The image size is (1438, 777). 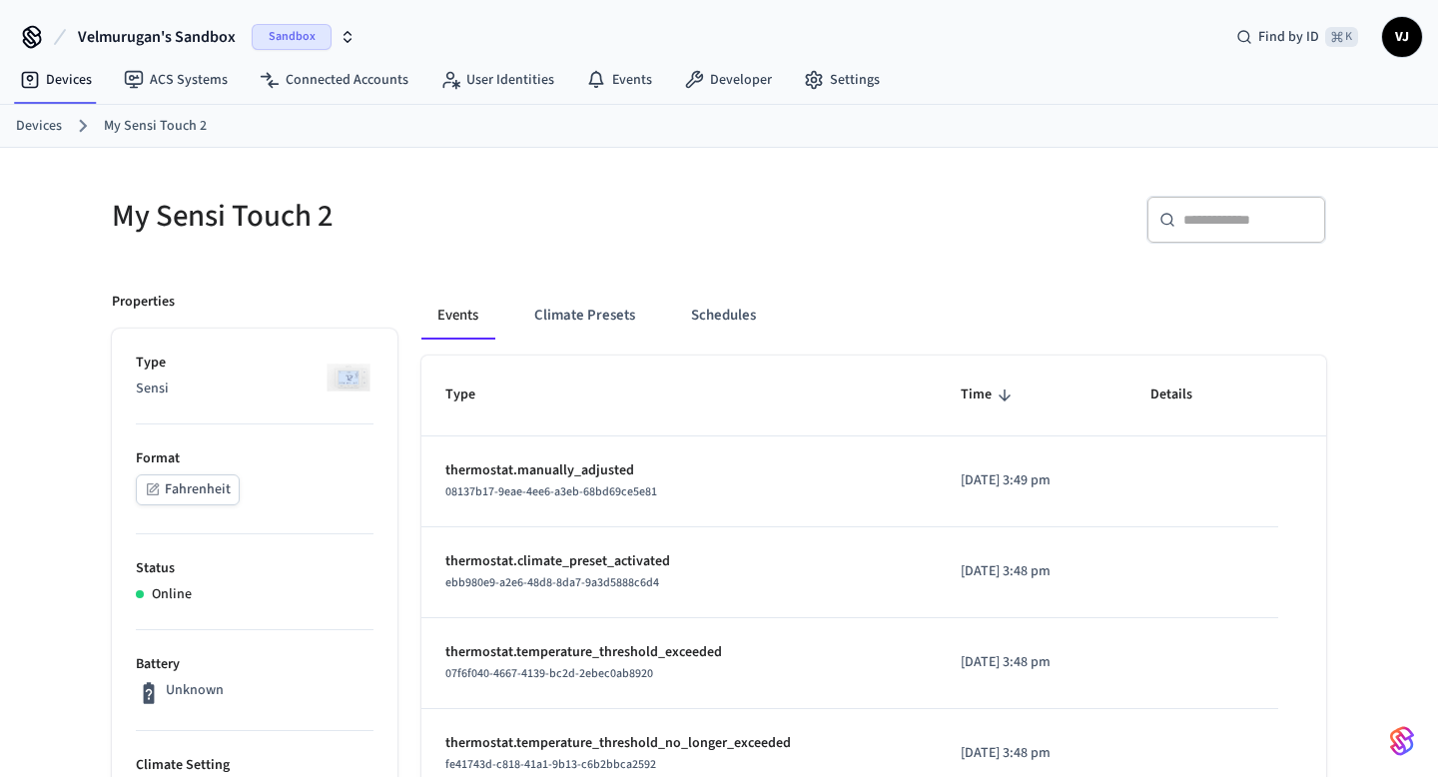 What do you see at coordinates (551, 491) in the screenshot?
I see `span: 08137b17-9eae-4ee6-a3eb-68bd69ce5e81` at bounding box center [551, 491].